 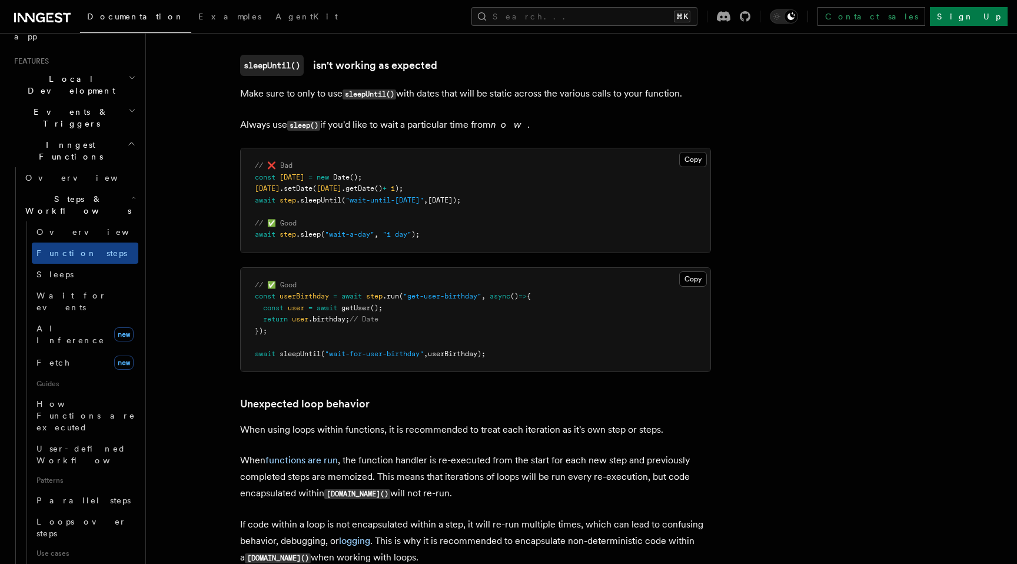 I want to click on span: Patterns, so click(x=85, y=480).